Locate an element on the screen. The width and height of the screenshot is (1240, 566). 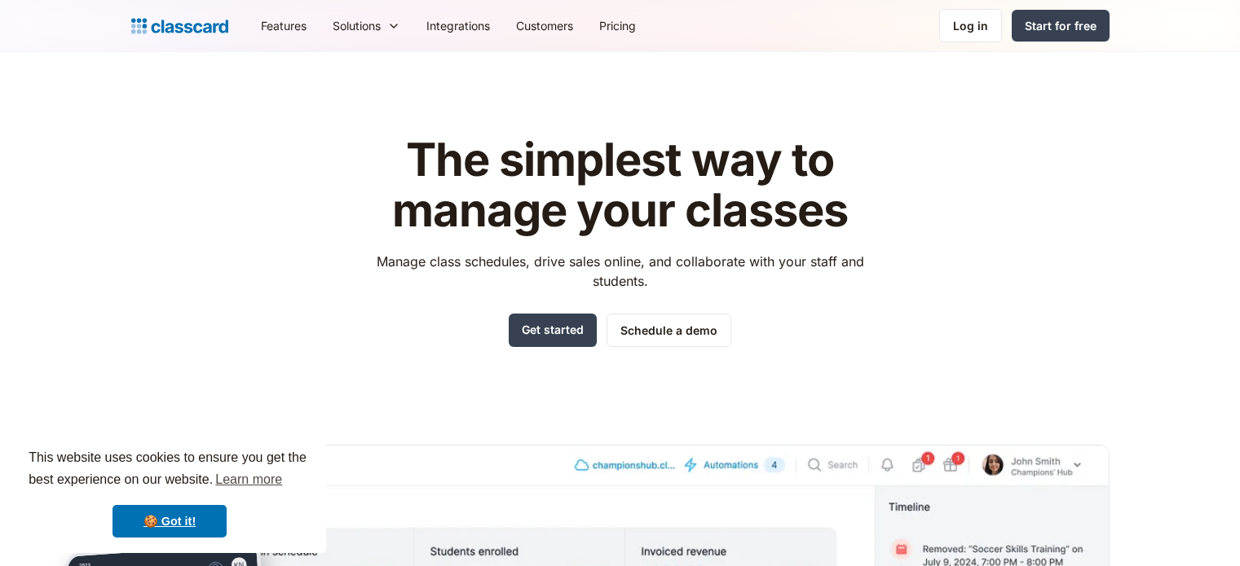
a: Features is located at coordinates (284, 25).